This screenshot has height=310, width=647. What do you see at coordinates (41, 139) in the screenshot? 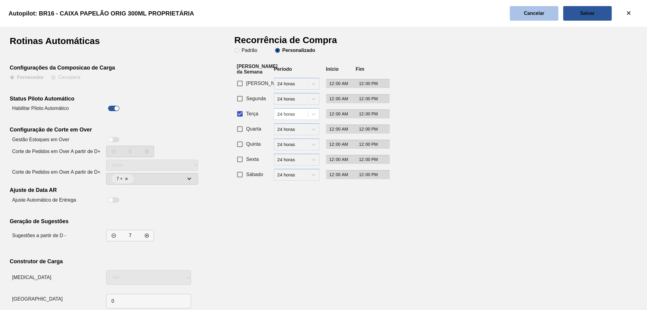
I see `label: Gestão Estoques em Over` at bounding box center [41, 139].